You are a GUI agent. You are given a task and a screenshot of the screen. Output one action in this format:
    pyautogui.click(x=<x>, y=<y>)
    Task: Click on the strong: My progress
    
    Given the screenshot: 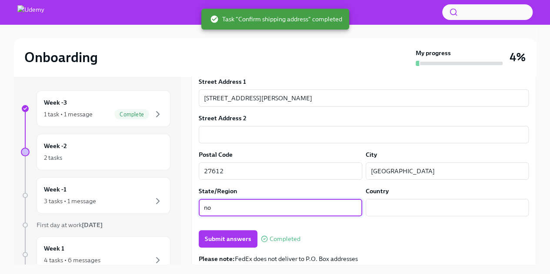 What is the action you would take?
    pyautogui.click(x=433, y=53)
    